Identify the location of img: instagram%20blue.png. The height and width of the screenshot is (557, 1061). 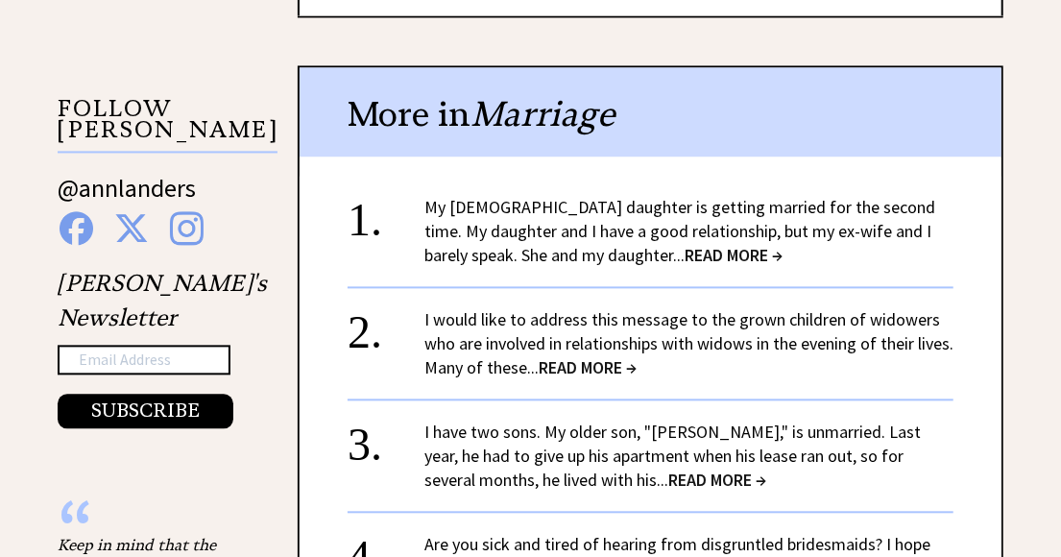
(186, 228).